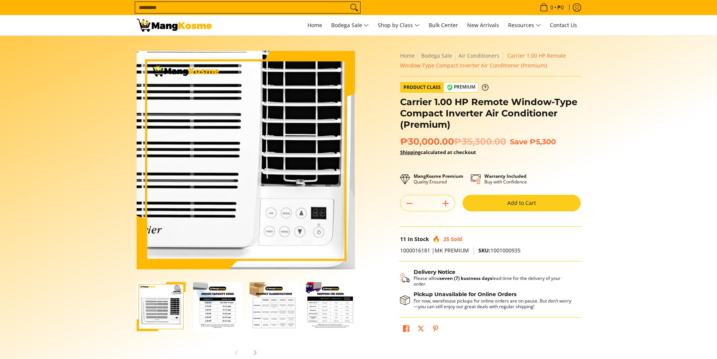 The image size is (717, 359). Describe the element at coordinates (483, 25) in the screenshot. I see `a: New Arrivals` at that location.